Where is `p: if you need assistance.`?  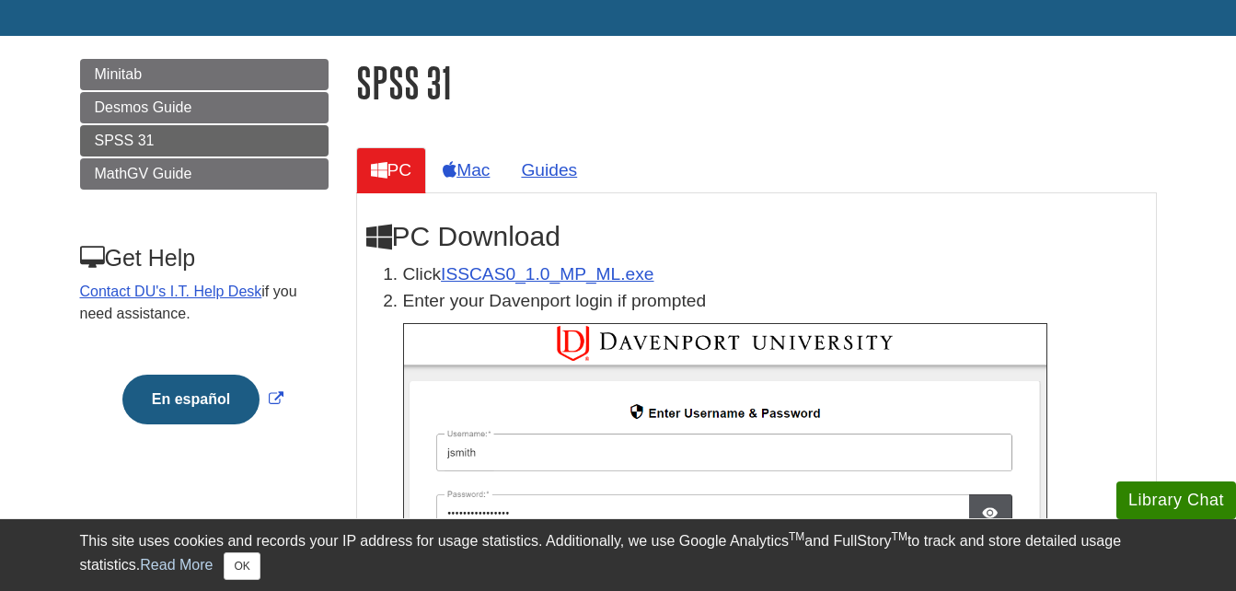 p: if you need assistance. is located at coordinates (203, 303).